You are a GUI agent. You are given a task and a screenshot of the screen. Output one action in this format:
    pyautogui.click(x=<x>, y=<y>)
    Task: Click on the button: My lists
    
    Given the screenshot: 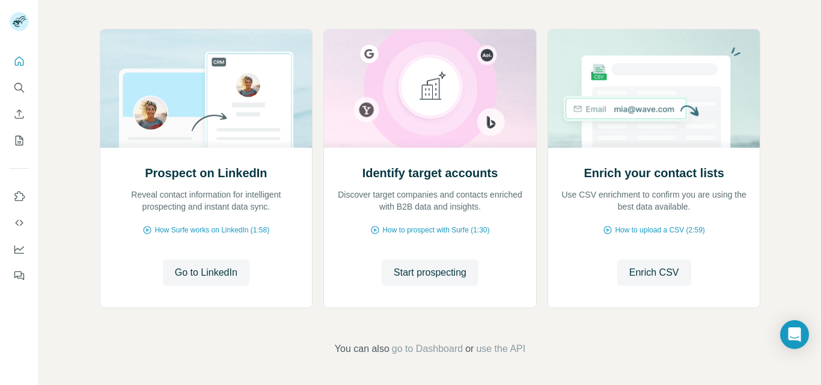 What is the action you would take?
    pyautogui.click(x=19, y=141)
    